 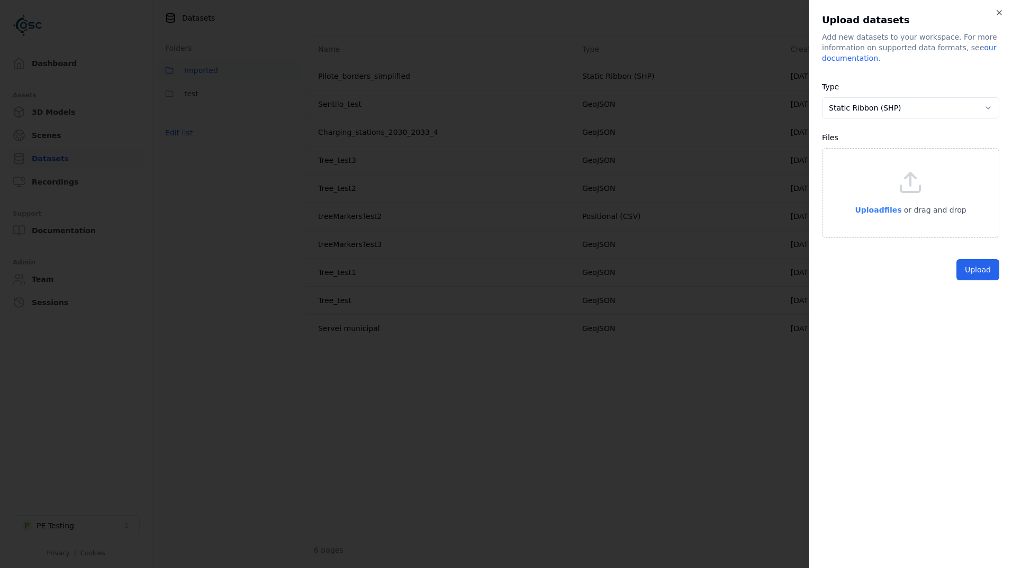 I want to click on label: Files, so click(x=830, y=138).